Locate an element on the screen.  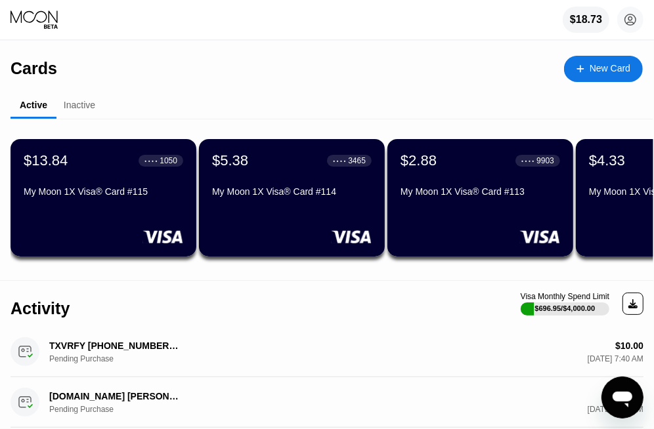
div: $5.38● ● ● ●3465My Moon 1X Visa® Card #114 is located at coordinates (291, 198).